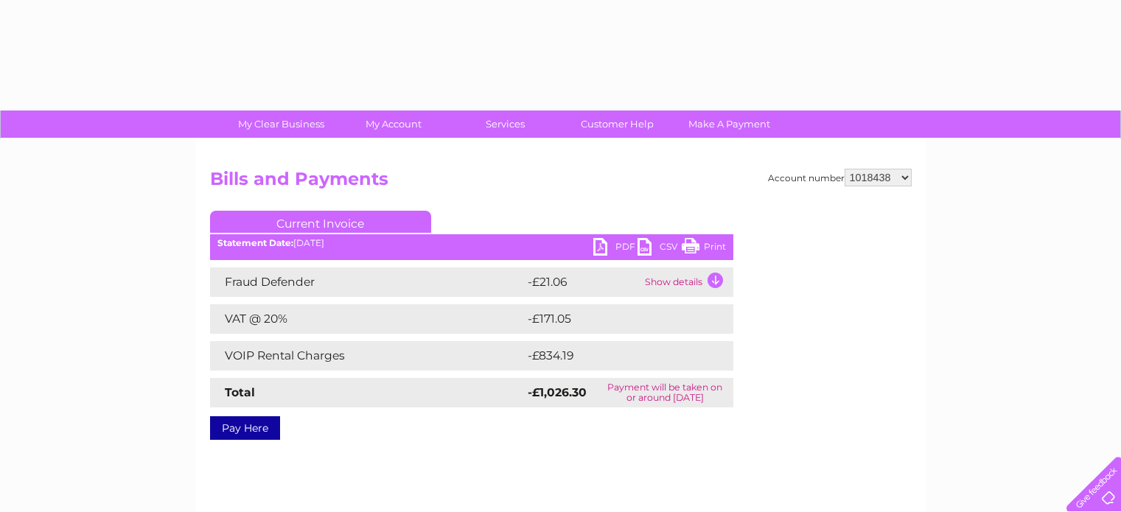 This screenshot has width=1121, height=512. What do you see at coordinates (281, 124) in the screenshot?
I see `a: My Clear Business` at bounding box center [281, 124].